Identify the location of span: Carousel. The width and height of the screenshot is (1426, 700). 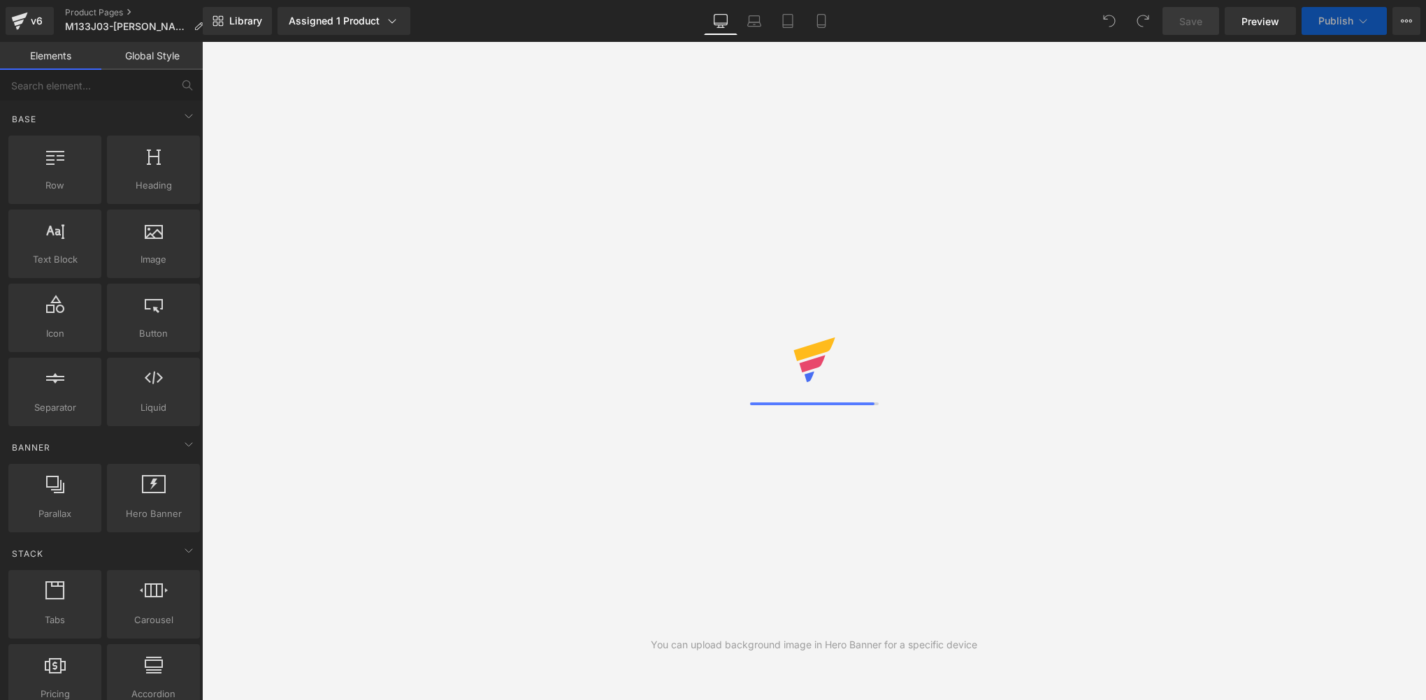
(153, 620).